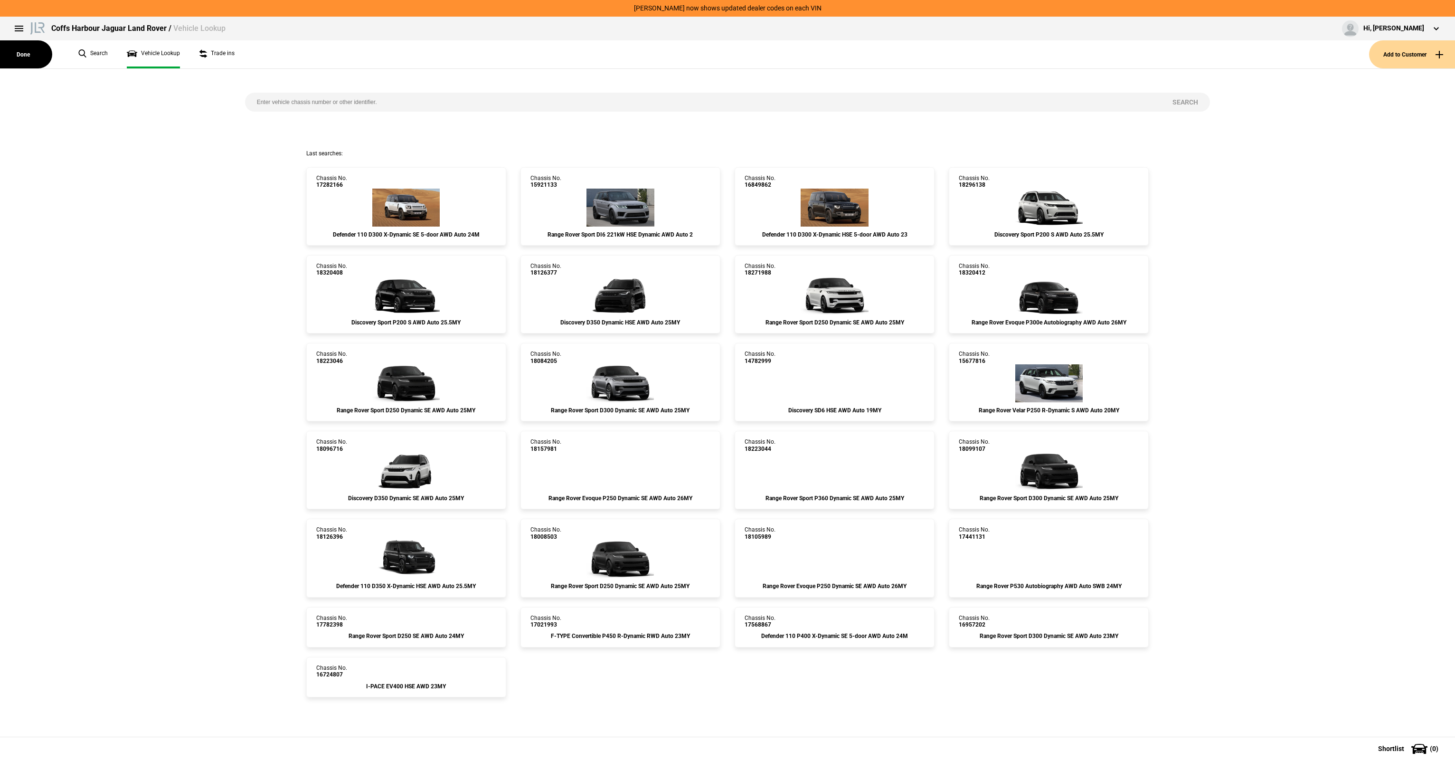 This screenshot has width=1455, height=761. What do you see at coordinates (760, 537) in the screenshot?
I see `span: 18105989` at bounding box center [760, 537].